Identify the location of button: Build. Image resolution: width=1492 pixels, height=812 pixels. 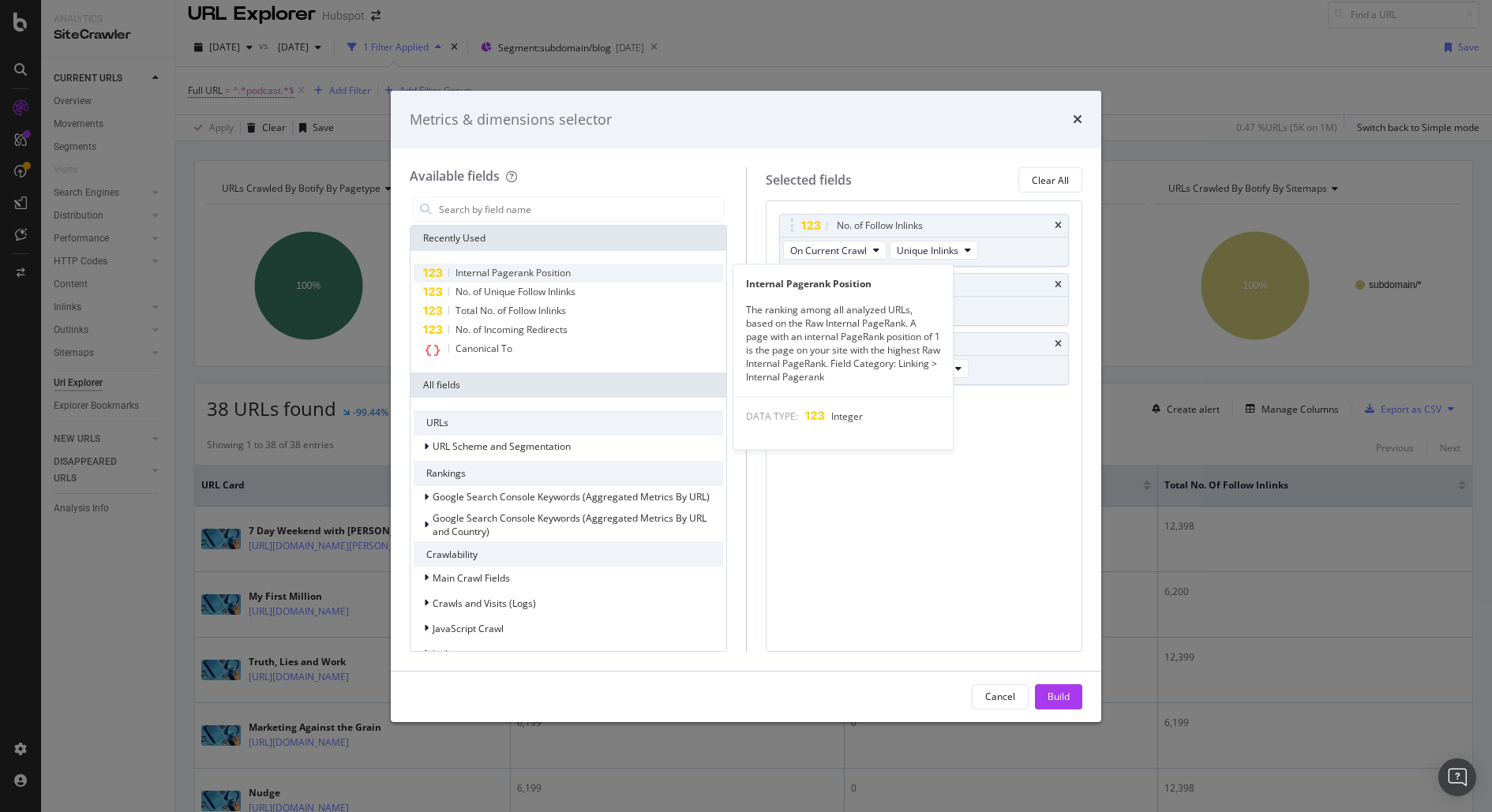
(1059, 697).